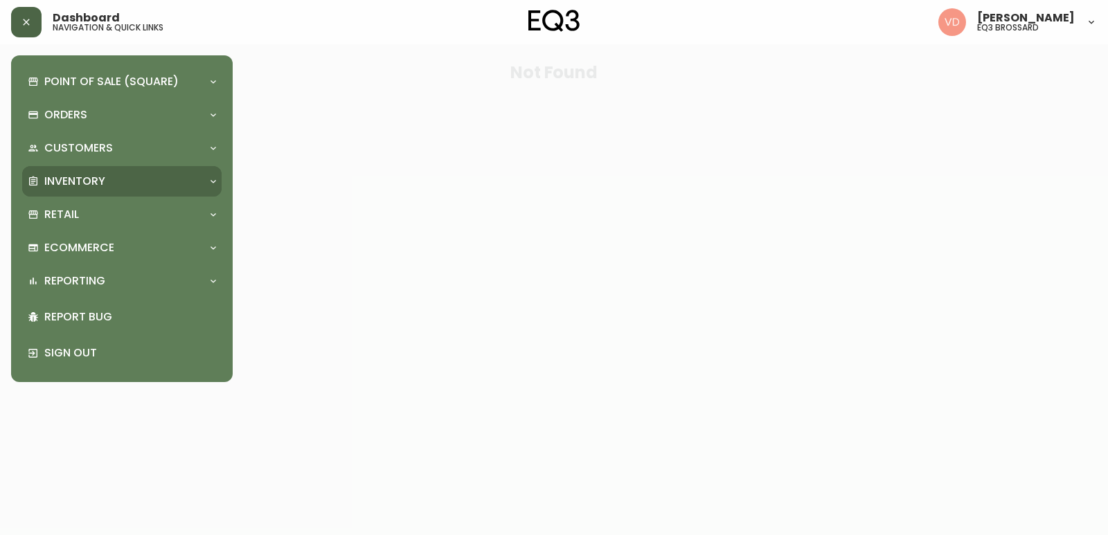 Image resolution: width=1108 pixels, height=535 pixels. What do you see at coordinates (108, 28) in the screenshot?
I see `h5: navigation & quick links` at bounding box center [108, 28].